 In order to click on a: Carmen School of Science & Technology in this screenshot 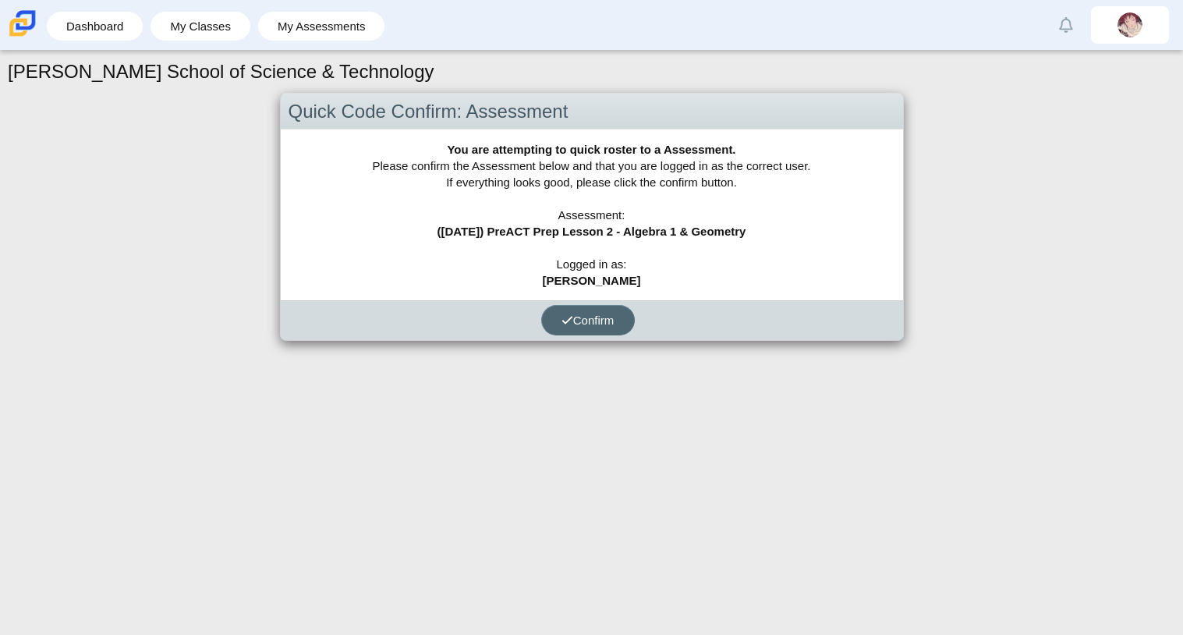, I will do `click(23, 35)`.